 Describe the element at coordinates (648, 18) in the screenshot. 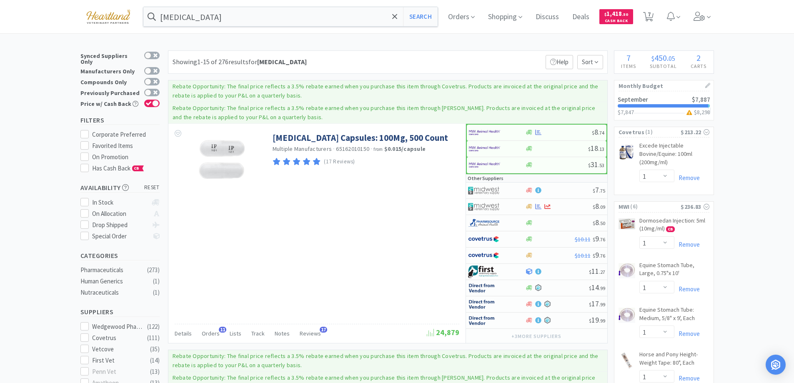

I see `a: 7` at that location.